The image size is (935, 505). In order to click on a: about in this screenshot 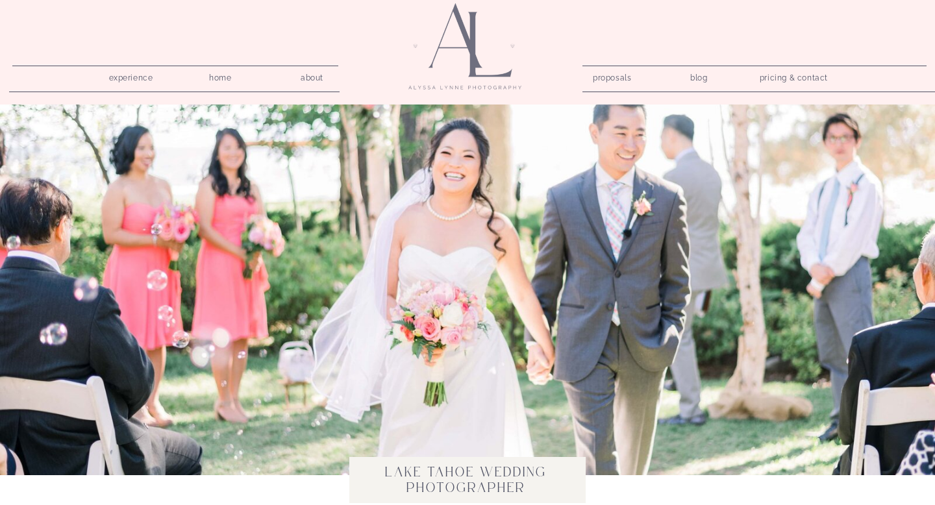, I will do `click(312, 75)`.